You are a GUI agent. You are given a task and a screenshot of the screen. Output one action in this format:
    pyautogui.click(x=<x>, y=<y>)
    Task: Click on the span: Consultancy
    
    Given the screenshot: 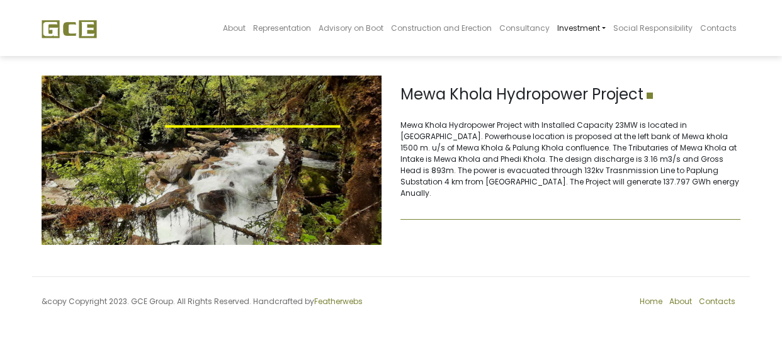 What is the action you would take?
    pyautogui.click(x=525, y=28)
    